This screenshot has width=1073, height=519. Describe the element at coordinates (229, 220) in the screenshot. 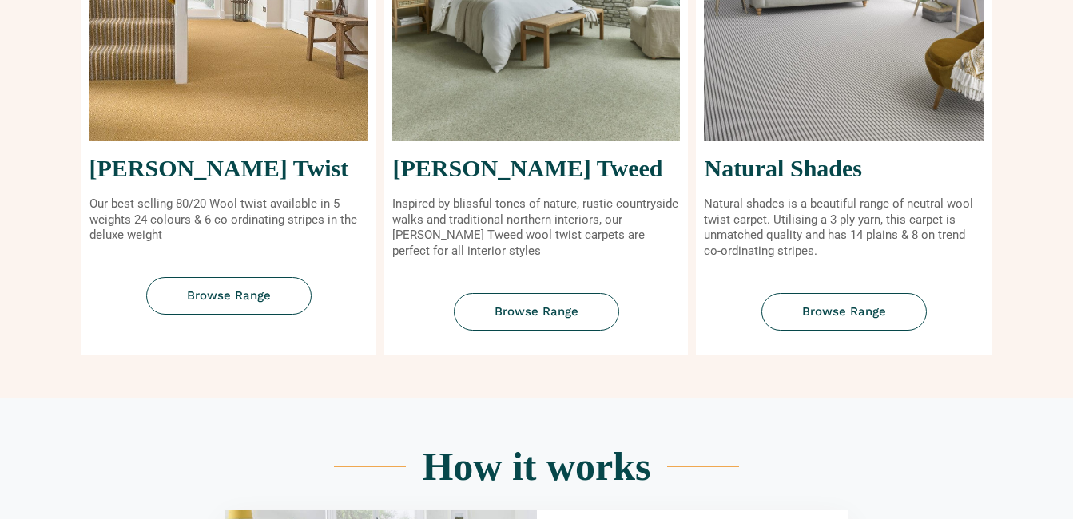

I see `p: Our best selling 80/20 Wool twist available in 5 weights 24 colours & 6 co ordinating stripes in ...` at that location.